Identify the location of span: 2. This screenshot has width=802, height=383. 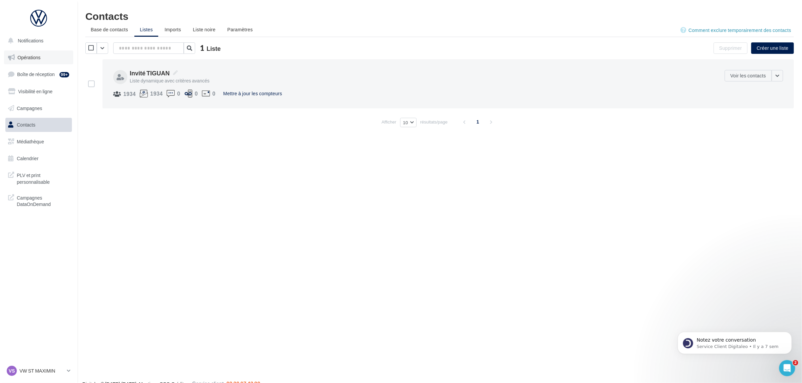
(796, 362).